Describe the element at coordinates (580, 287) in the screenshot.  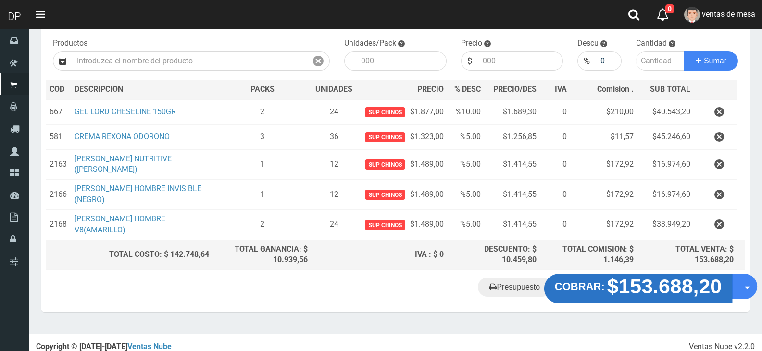
I see `strong: COBRAR:` at that location.